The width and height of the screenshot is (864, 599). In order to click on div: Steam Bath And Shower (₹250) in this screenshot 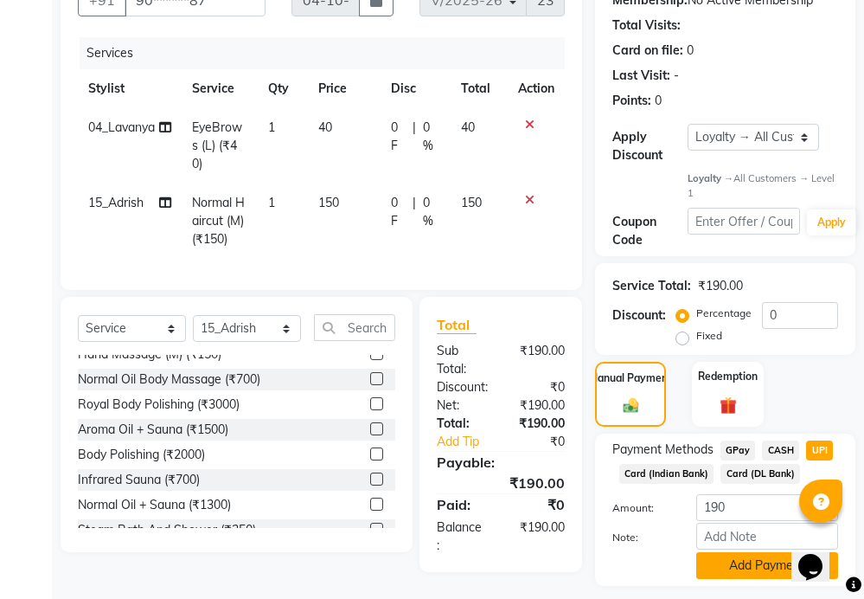, I will do `click(167, 529)`.